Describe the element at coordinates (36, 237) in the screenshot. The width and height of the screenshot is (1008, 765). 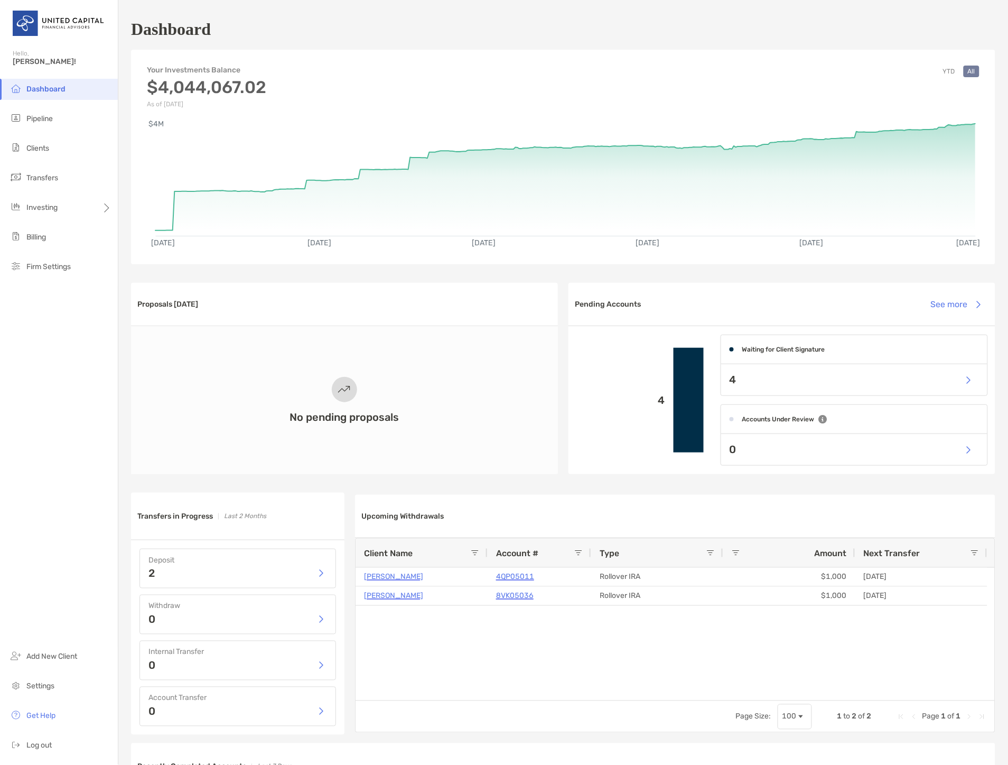
I see `span: Billing` at that location.